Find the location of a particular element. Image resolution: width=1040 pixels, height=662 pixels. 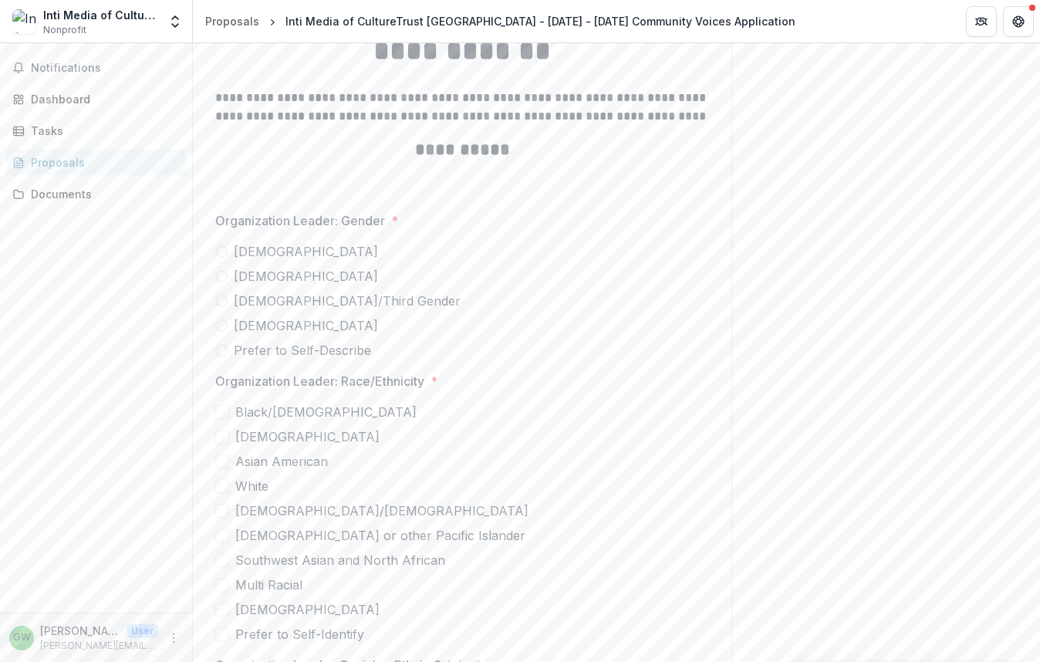

span: Prefer to Self-Describe is located at coordinates (302, 350).